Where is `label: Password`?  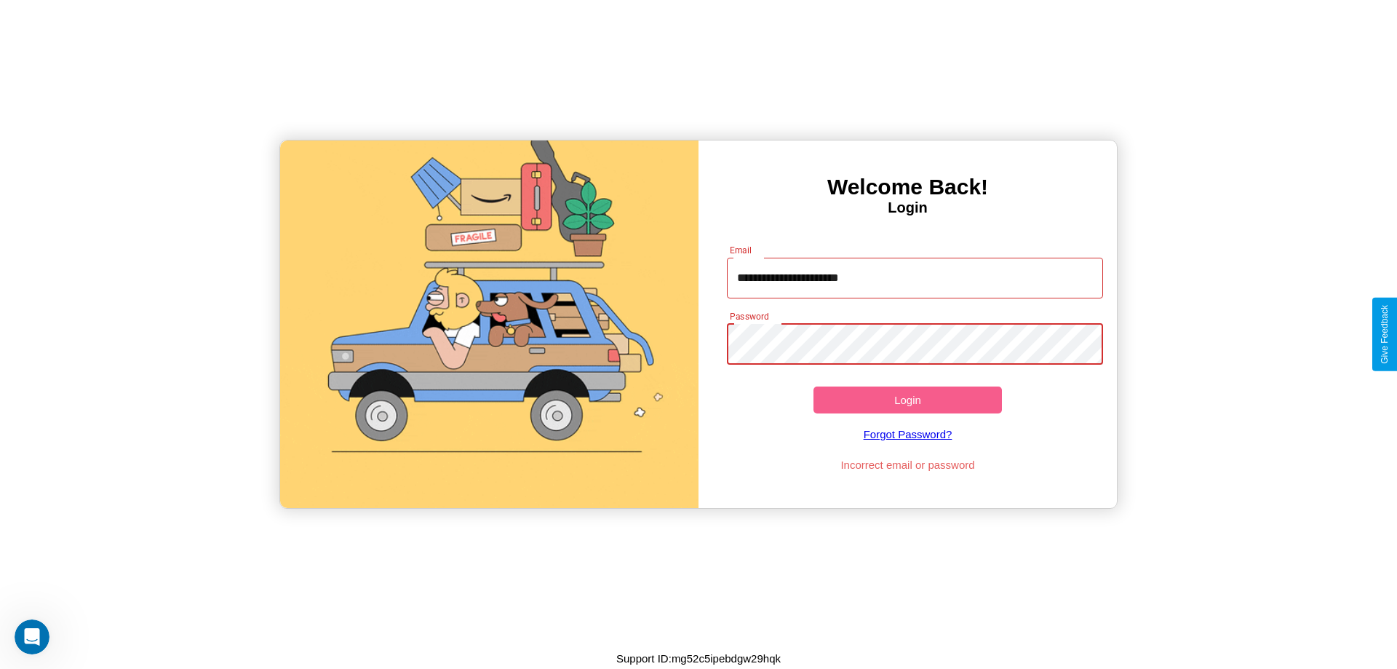 label: Password is located at coordinates (749, 316).